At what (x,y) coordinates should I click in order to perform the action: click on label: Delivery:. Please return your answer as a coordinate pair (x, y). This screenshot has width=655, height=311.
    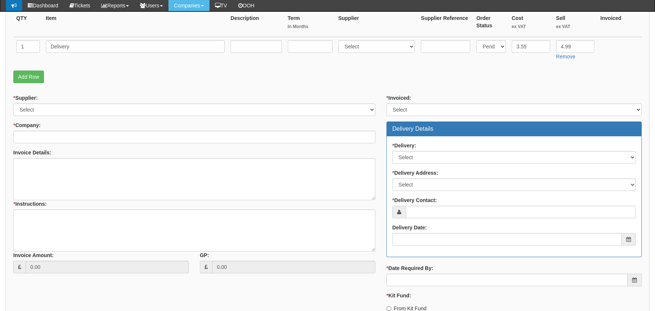
    Looking at the image, I should click on (404, 146).